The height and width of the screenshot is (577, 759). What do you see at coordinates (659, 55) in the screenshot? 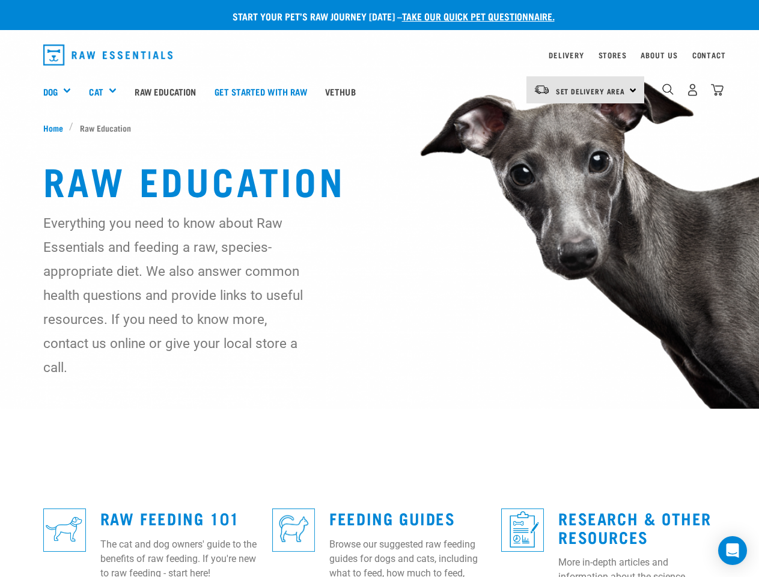
I see `a: About Us` at bounding box center [659, 55].